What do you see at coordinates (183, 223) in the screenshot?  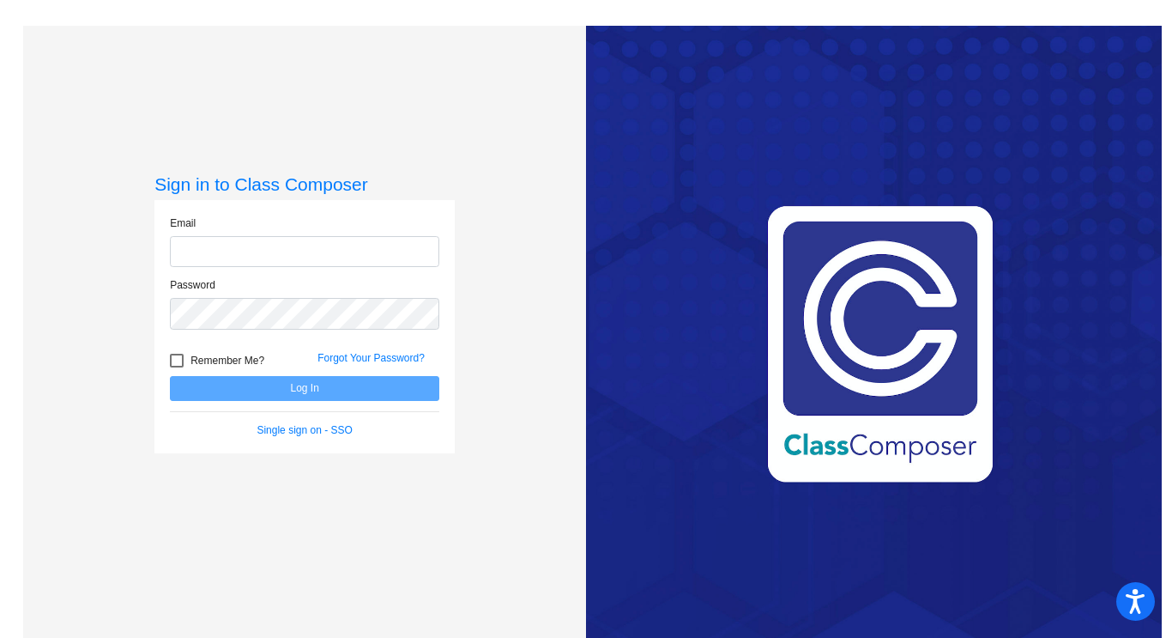 I see `label: Email` at bounding box center [183, 223].